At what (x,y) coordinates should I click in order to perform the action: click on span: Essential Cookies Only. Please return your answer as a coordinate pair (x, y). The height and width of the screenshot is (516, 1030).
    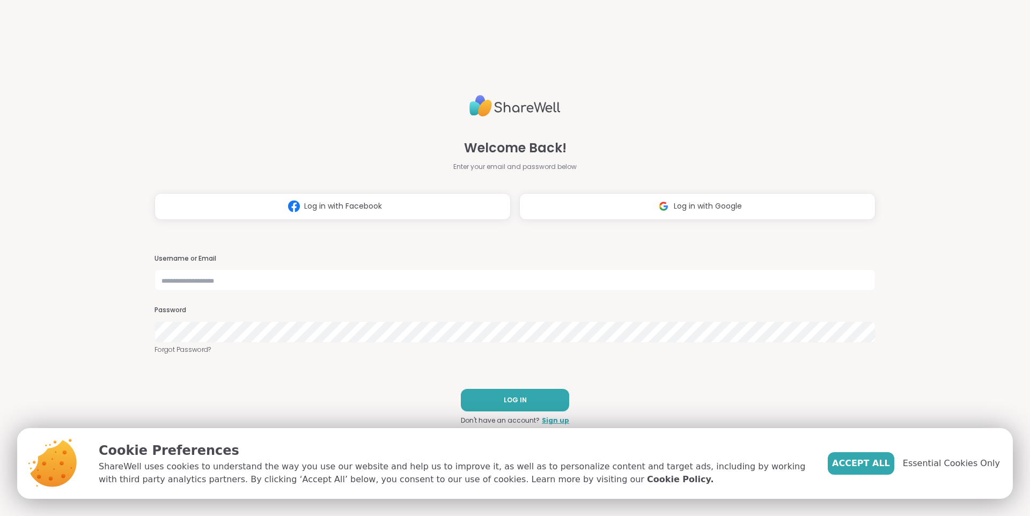
    Looking at the image, I should click on (951, 463).